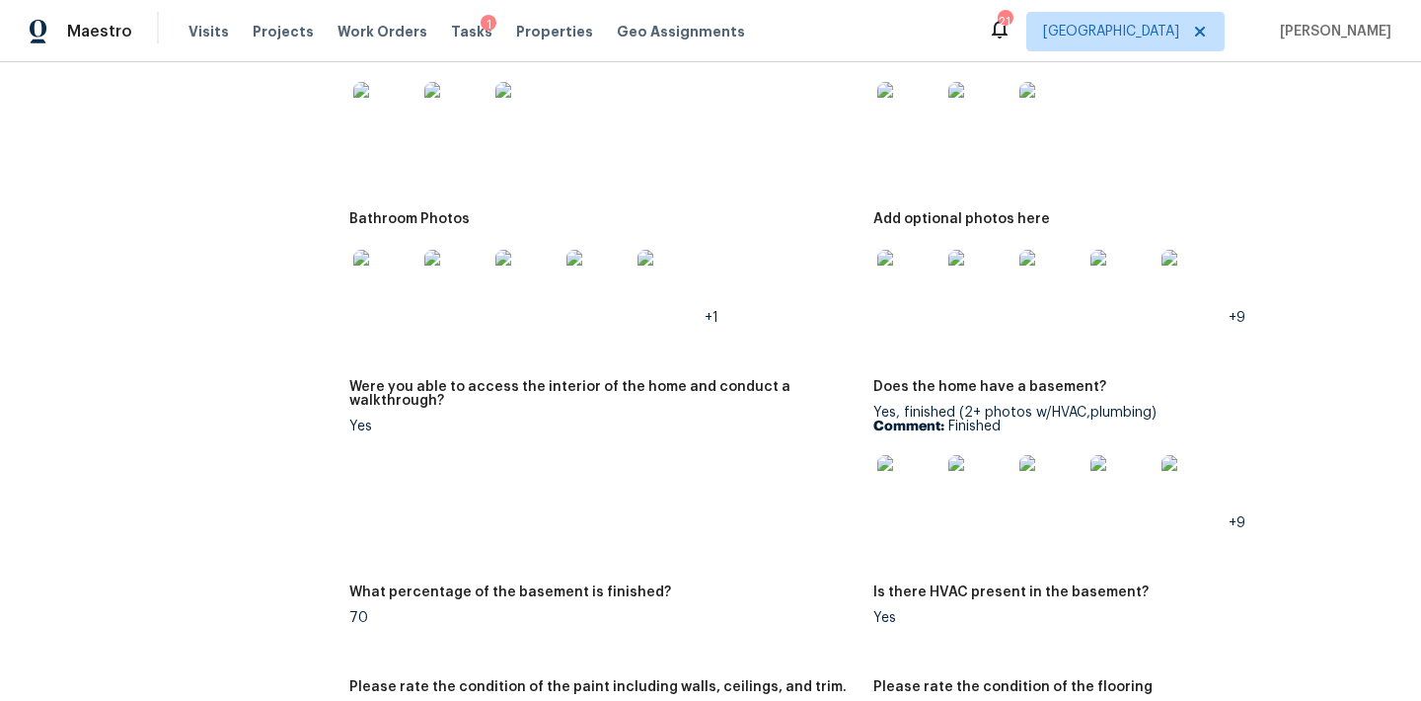 Image resolution: width=1421 pixels, height=701 pixels. I want to click on h5: Please rate the condition of the flooring, so click(1013, 687).